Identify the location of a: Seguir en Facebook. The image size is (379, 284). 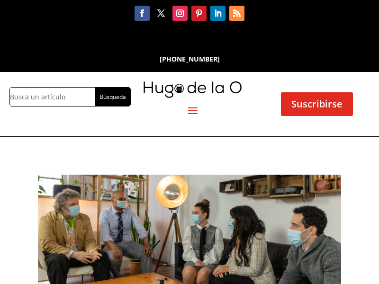
(142, 13).